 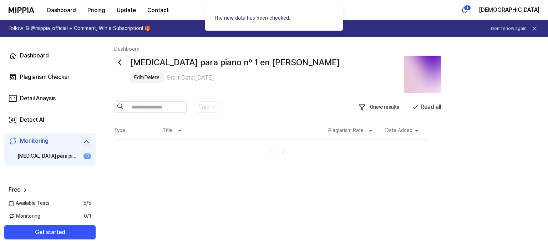 I want to click on span: Free, so click(x=14, y=190).